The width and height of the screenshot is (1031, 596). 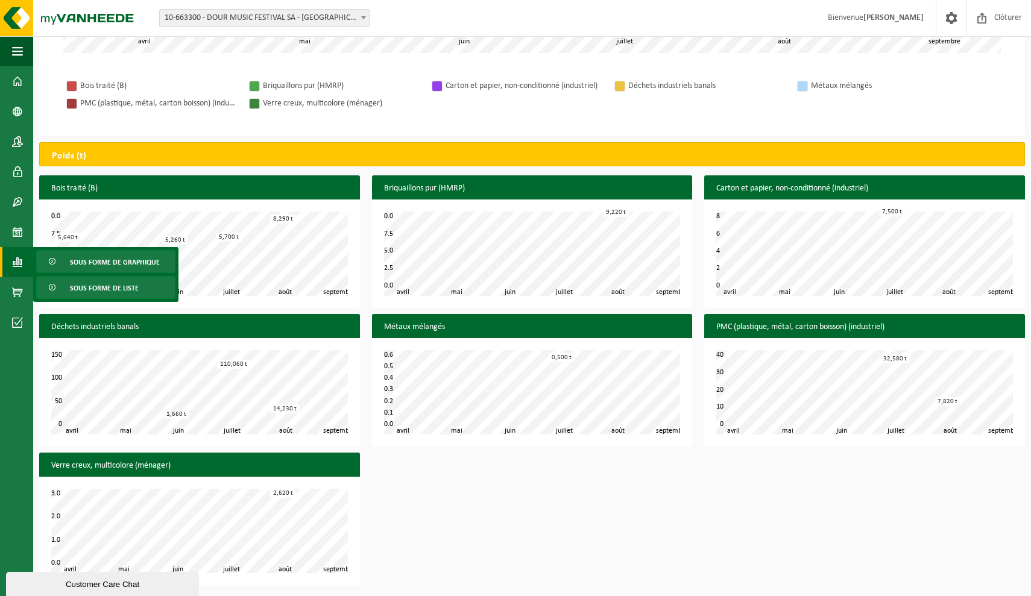 I want to click on div: Déchets industriels banals, so click(x=707, y=86).